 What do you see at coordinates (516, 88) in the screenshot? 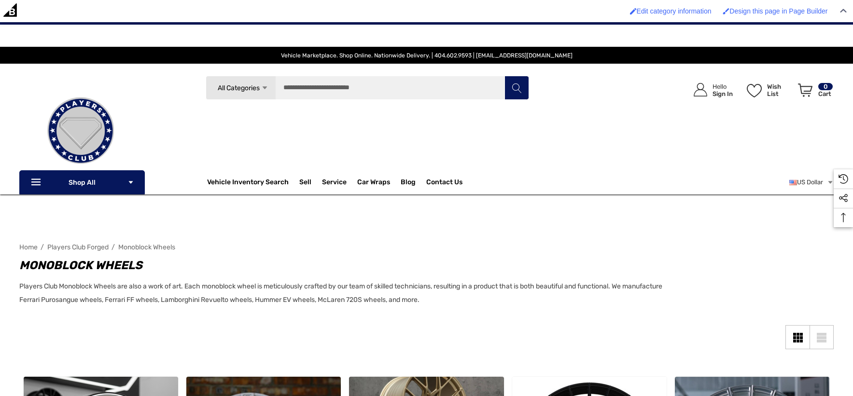
I see `button: Search` at bounding box center [516, 88].